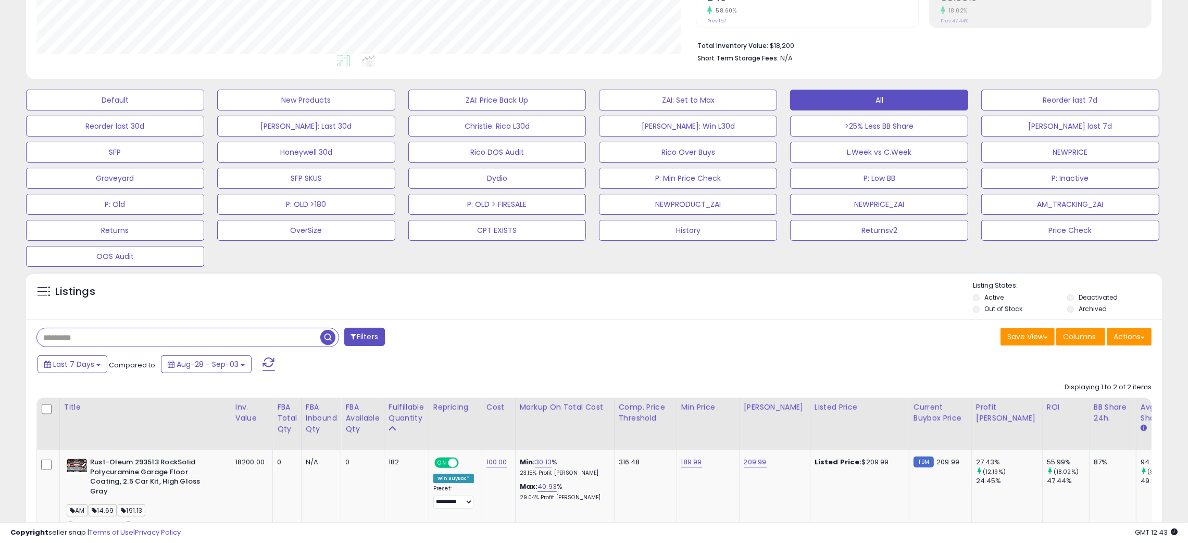 The width and height of the screenshot is (1188, 543). Describe the element at coordinates (879, 126) in the screenshot. I see `button: >25% Less BB Share` at that location.